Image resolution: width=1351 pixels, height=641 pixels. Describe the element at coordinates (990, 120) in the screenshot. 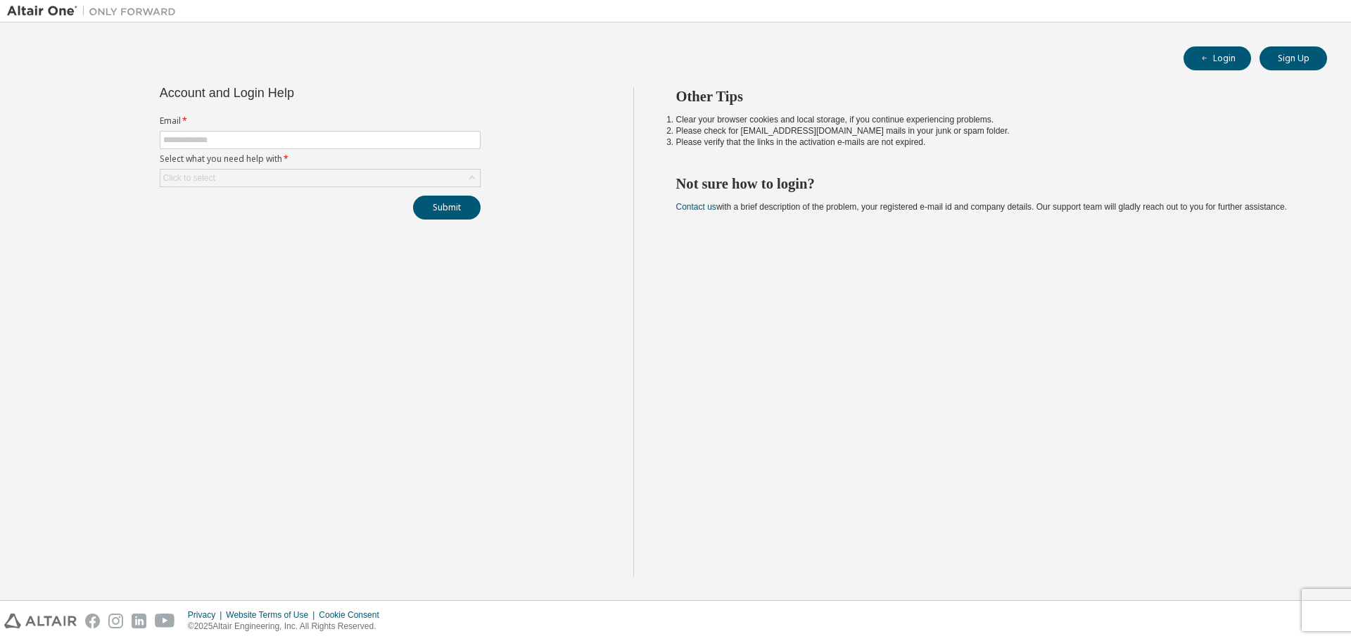

I see `li: Clear your browser cookies and local storage, if you continue experiencing problems.` at that location.